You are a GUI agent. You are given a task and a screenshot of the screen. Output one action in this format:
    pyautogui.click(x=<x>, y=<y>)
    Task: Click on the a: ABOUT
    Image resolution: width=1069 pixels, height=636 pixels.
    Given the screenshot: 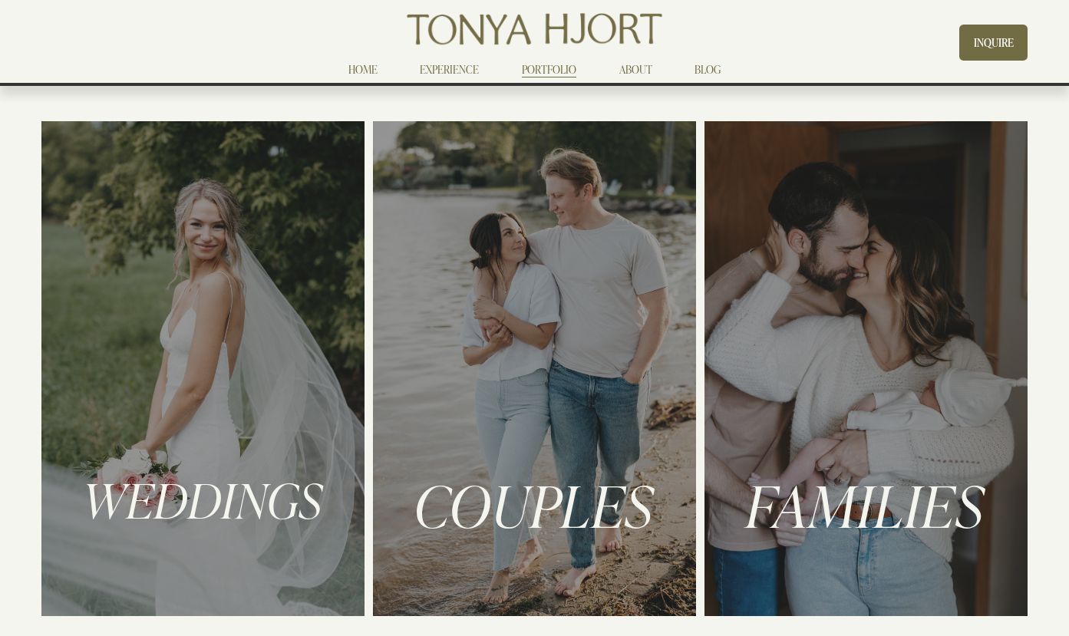 What is the action you would take?
    pyautogui.click(x=636, y=69)
    